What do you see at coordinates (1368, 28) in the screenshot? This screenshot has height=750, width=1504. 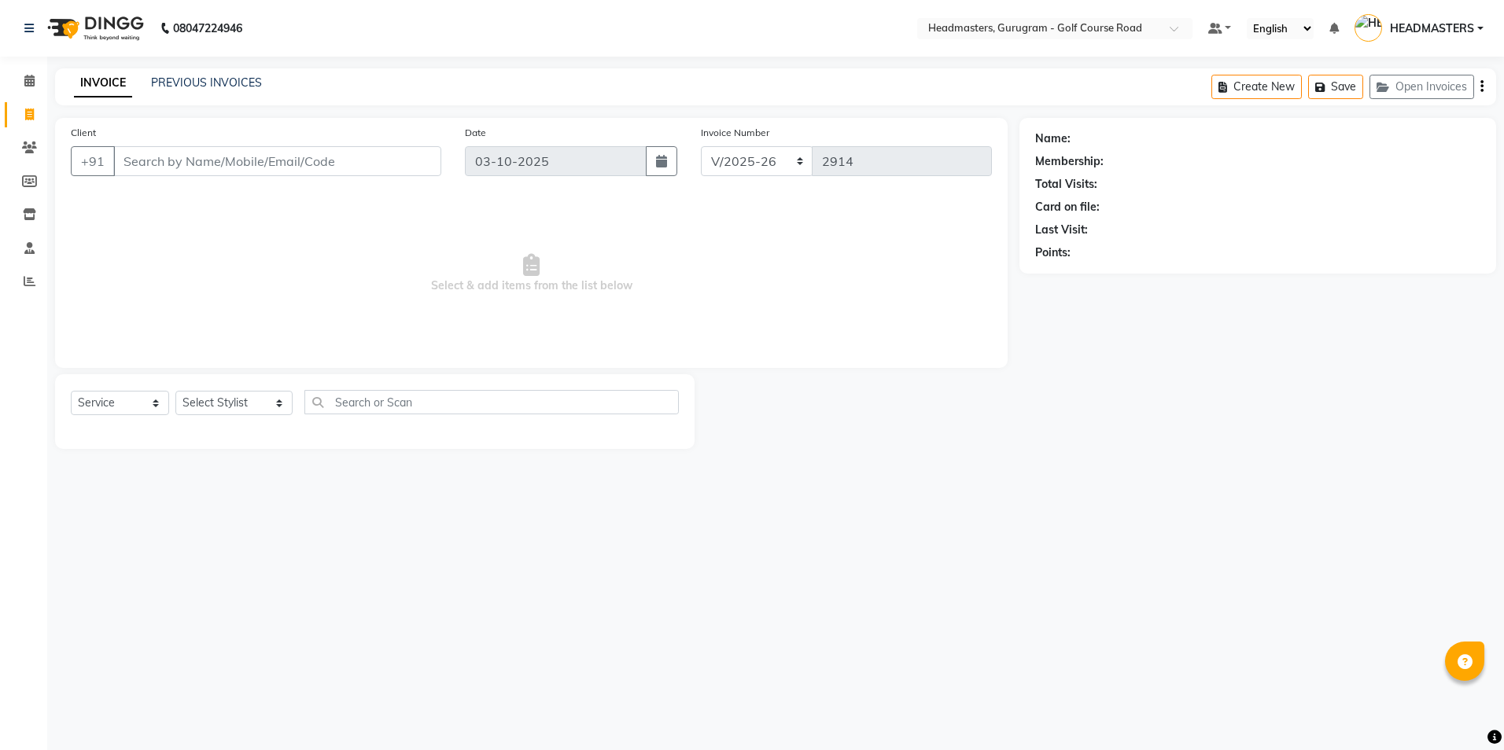 I see `img: HEADMASTERS` at bounding box center [1368, 28].